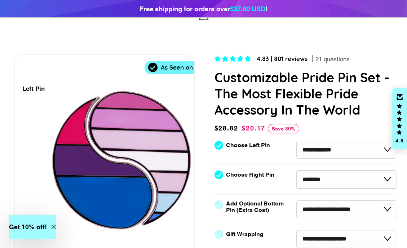 Image resolution: width=407 pixels, height=248 pixels. Describe the element at coordinates (233, 59) in the screenshot. I see `span: 4.83 stars` at that location.